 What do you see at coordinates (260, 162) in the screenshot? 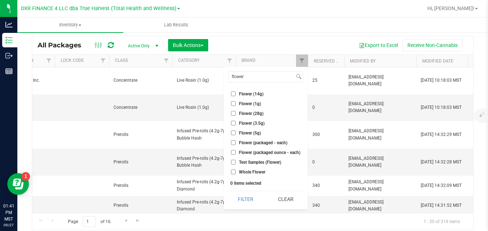
I see `span: Test Samples (Flower)` at bounding box center [260, 162].